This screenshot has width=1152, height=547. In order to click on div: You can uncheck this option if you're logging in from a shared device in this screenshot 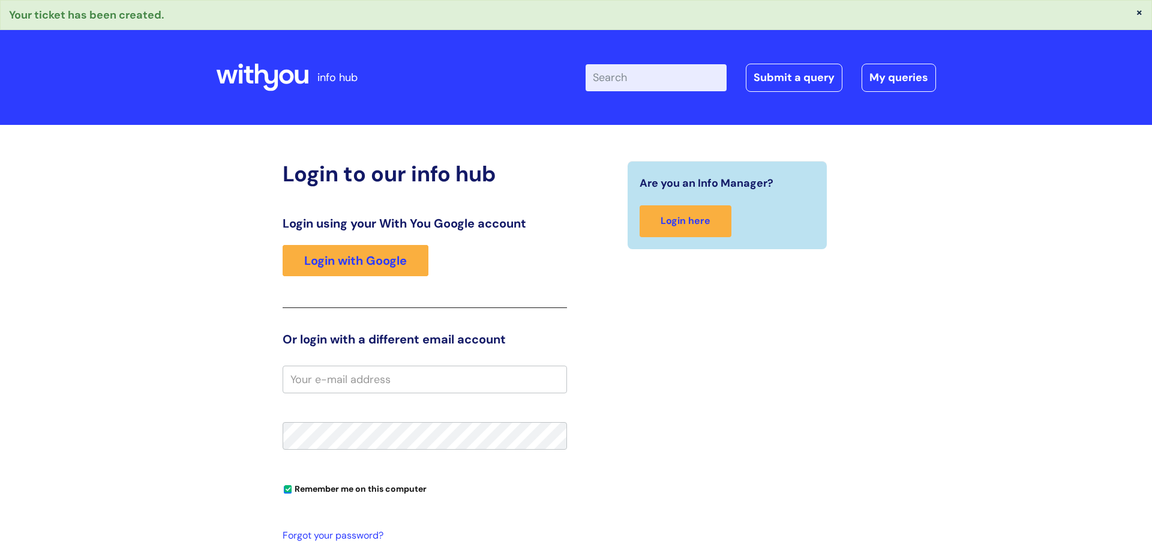, I will do `click(425, 488)`.